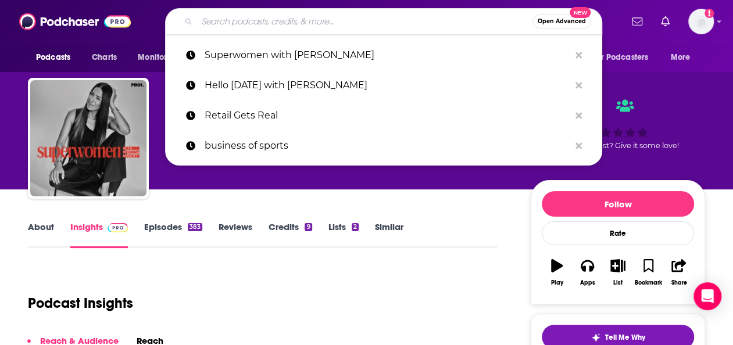 The image size is (733, 345). Describe the element at coordinates (75, 21) in the screenshot. I see `img: Podchaser - Follow, Share and Rate Podcasts` at that location.